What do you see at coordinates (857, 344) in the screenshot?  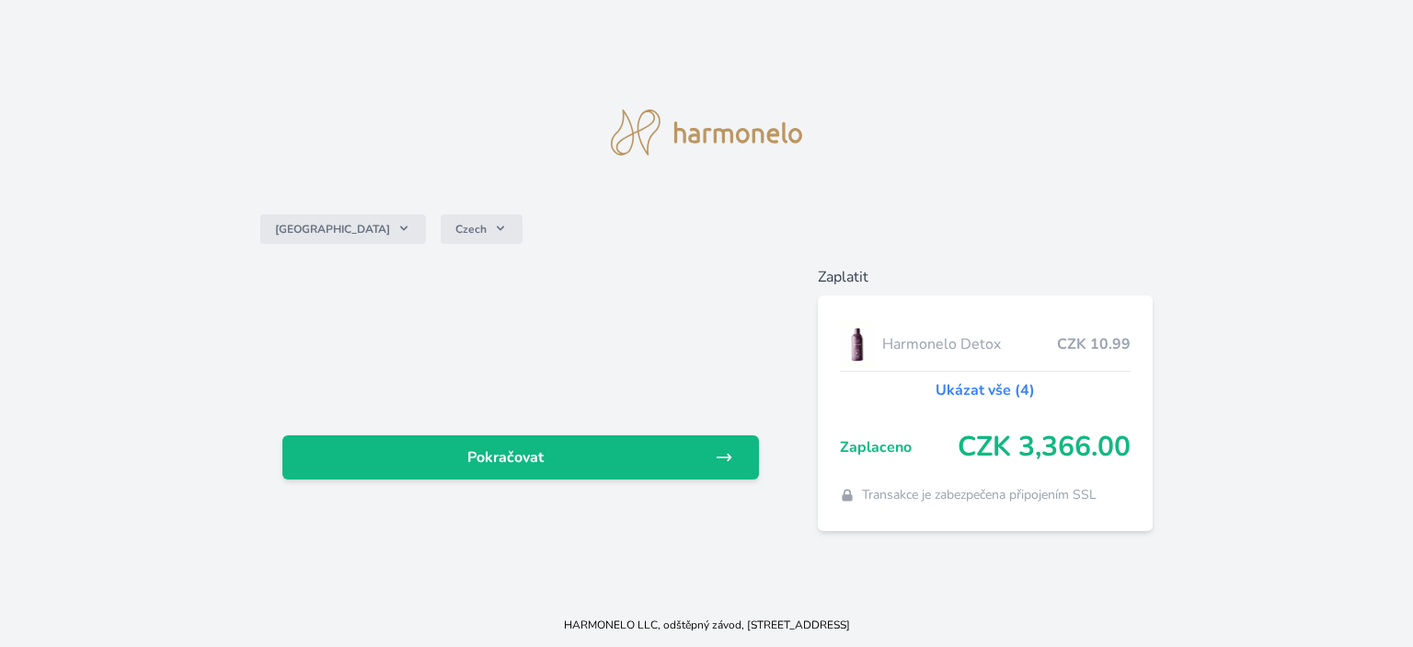 I see `img: DETOX_se_stinem_x-lo.jpg` at bounding box center [857, 344].